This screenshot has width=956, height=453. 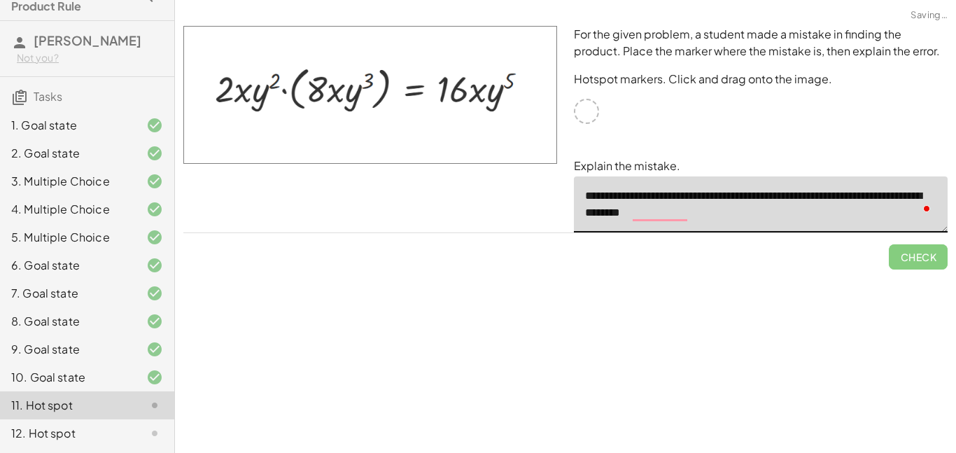 What do you see at coordinates (67, 405) in the screenshot?
I see `div: 11. Hot spot` at bounding box center [67, 405].